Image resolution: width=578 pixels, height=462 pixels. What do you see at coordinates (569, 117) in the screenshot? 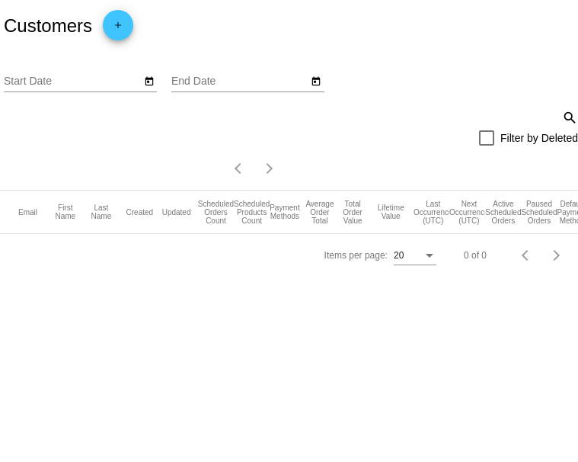
I see `mat-icon: search` at bounding box center [569, 117].